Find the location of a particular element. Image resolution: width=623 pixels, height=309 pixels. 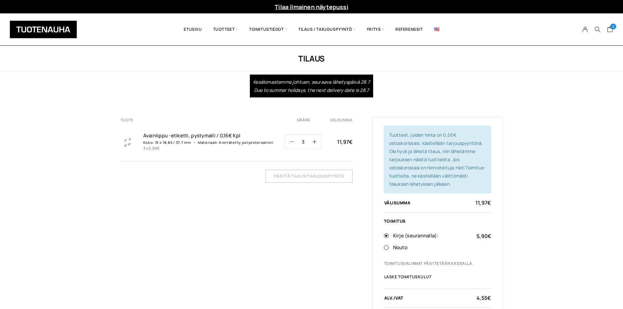

span: 3 is located at coordinates (613, 26).